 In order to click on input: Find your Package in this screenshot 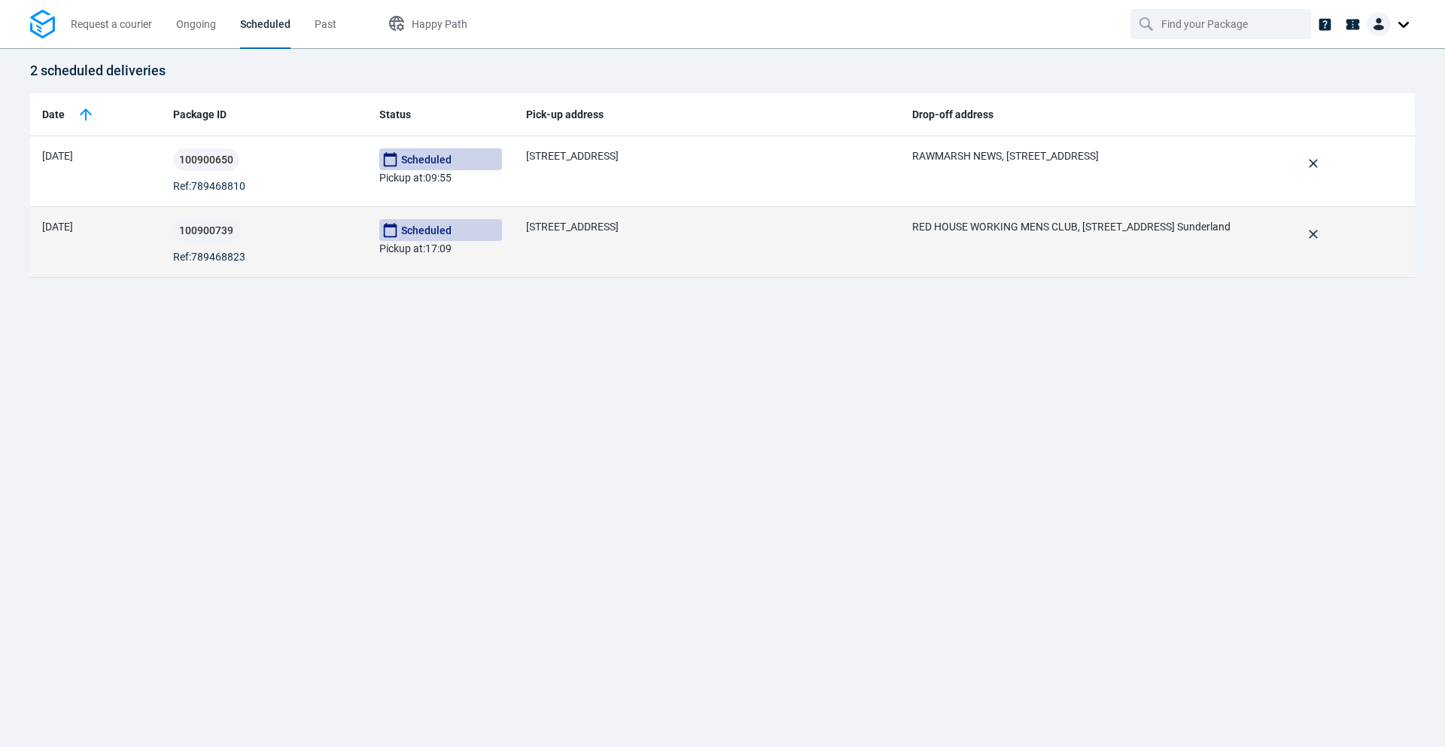, I will do `click(1222, 24)`.